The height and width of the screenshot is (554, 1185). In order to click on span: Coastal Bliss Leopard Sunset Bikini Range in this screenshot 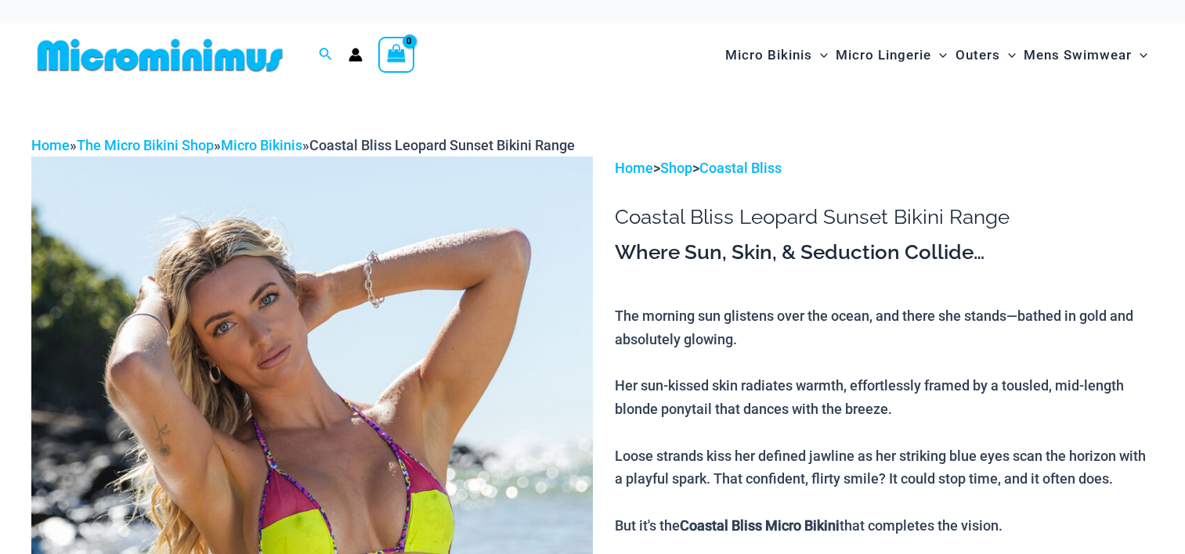, I will do `click(442, 145)`.